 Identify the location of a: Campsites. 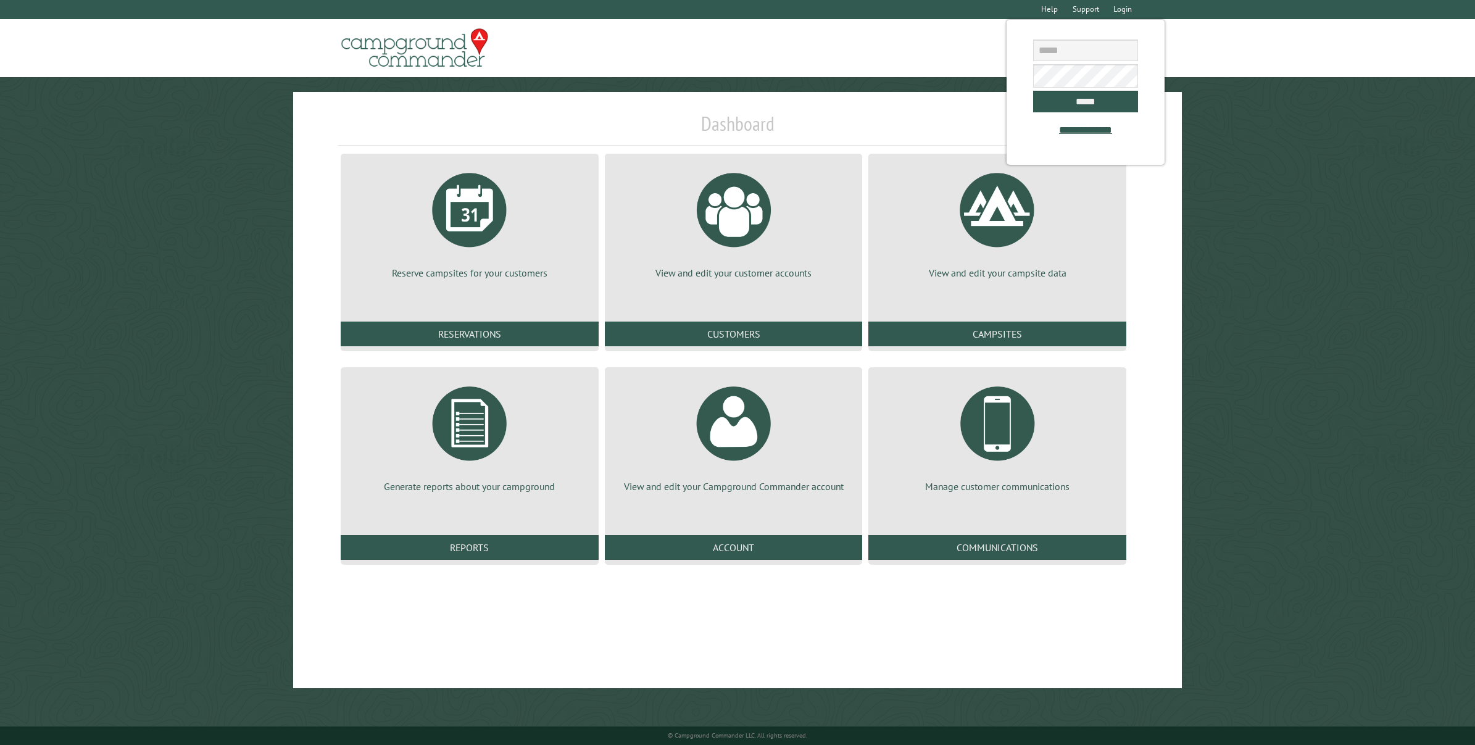
(997, 334).